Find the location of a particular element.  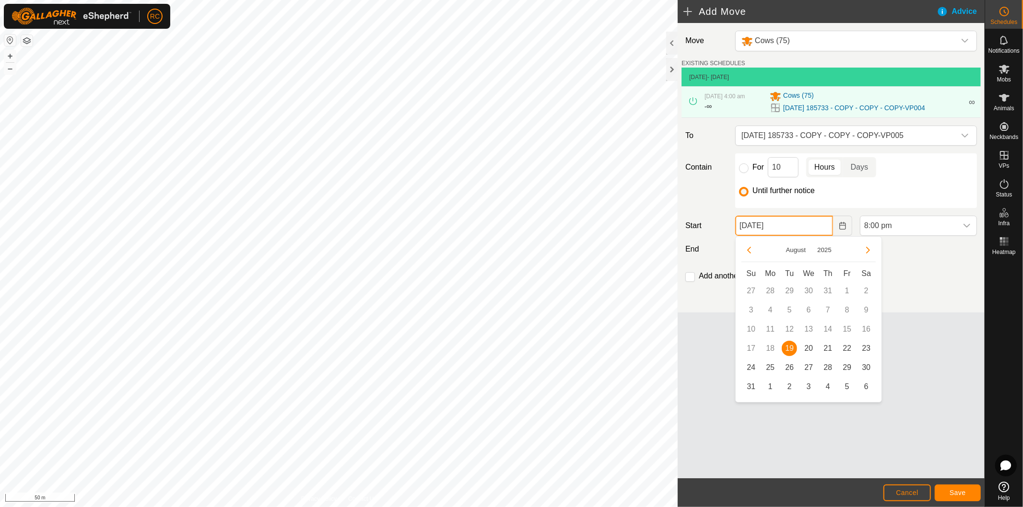

span: Infra is located at coordinates (1004, 224).